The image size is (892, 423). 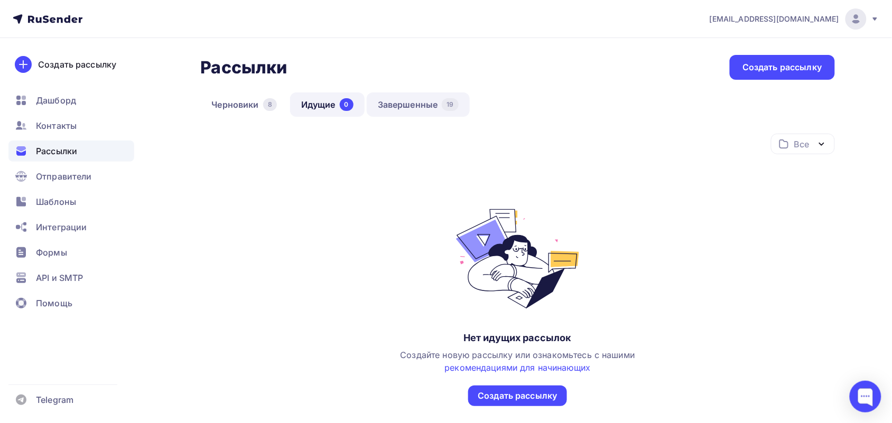 I want to click on span: Интеграции, so click(x=61, y=227).